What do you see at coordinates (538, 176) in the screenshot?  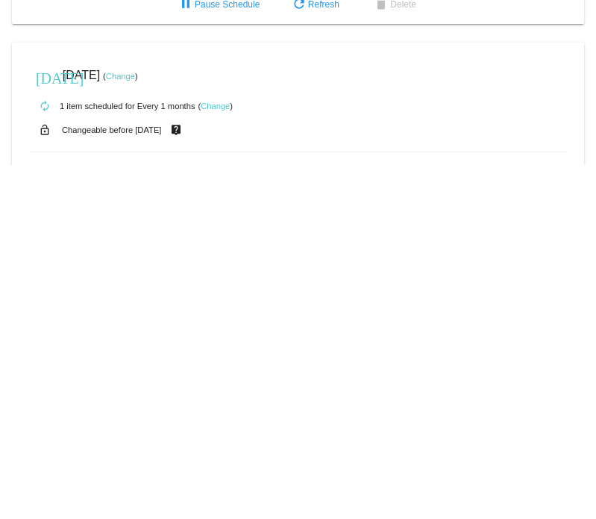 I see `strong: Discounted Price` at bounding box center [538, 176].